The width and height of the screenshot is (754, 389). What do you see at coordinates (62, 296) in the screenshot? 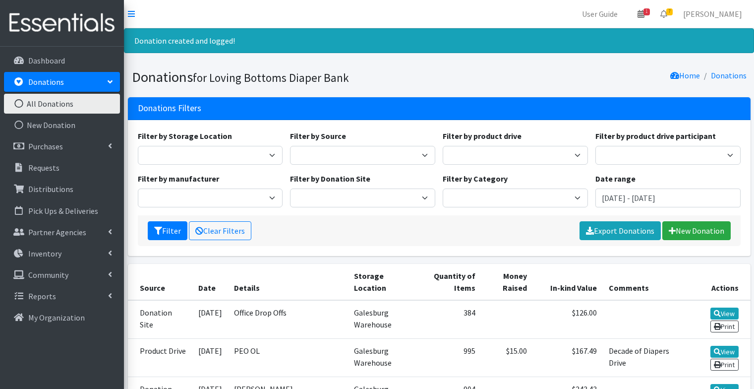
I see `a: Reports` at bounding box center [62, 296].